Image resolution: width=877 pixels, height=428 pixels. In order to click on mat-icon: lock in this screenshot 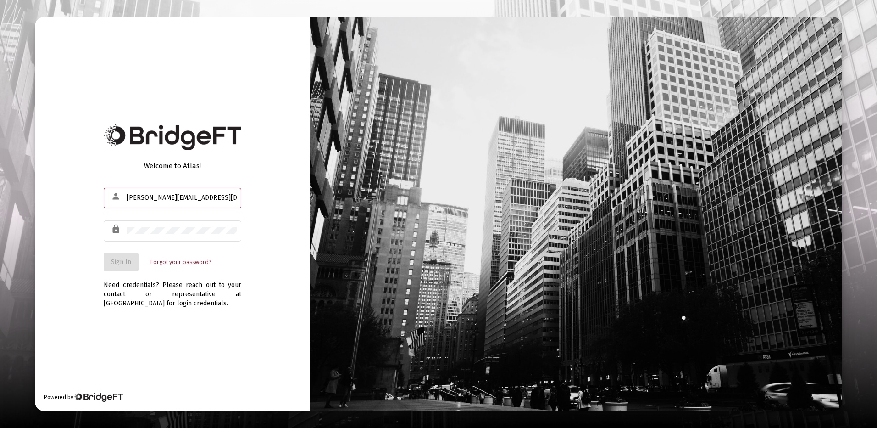, I will do `click(117, 229)`.